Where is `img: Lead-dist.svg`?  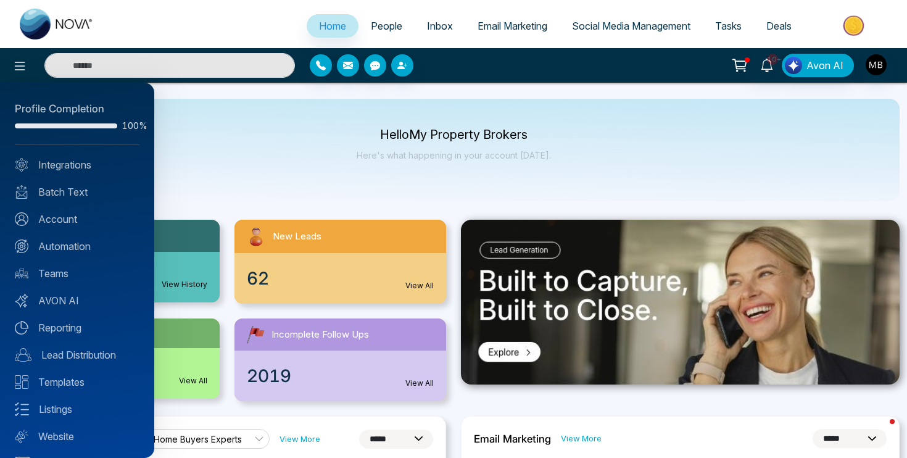
img: Lead-dist.svg is located at coordinates (23, 355).